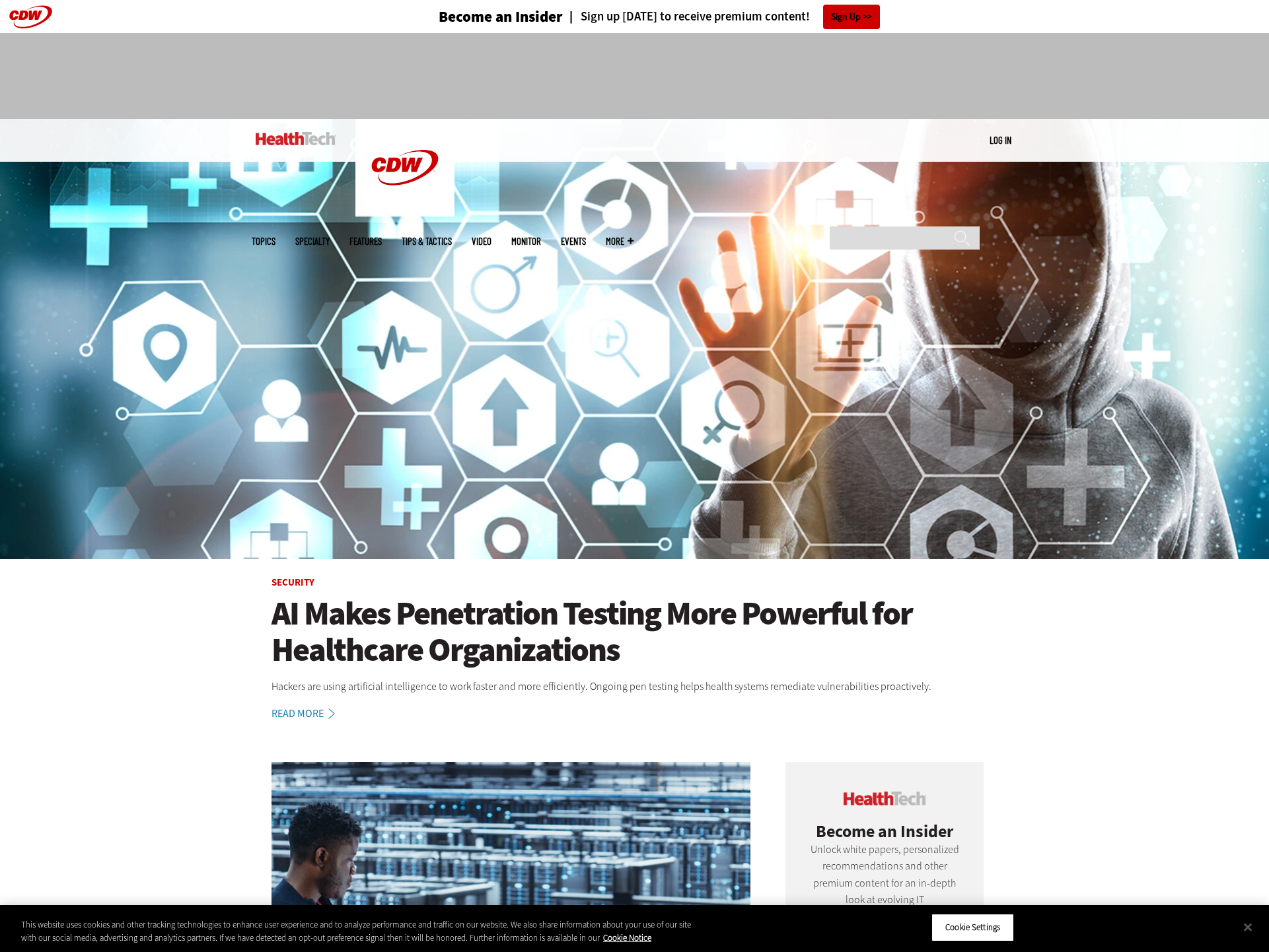  I want to click on h3: Become an Insider, so click(501, 17).